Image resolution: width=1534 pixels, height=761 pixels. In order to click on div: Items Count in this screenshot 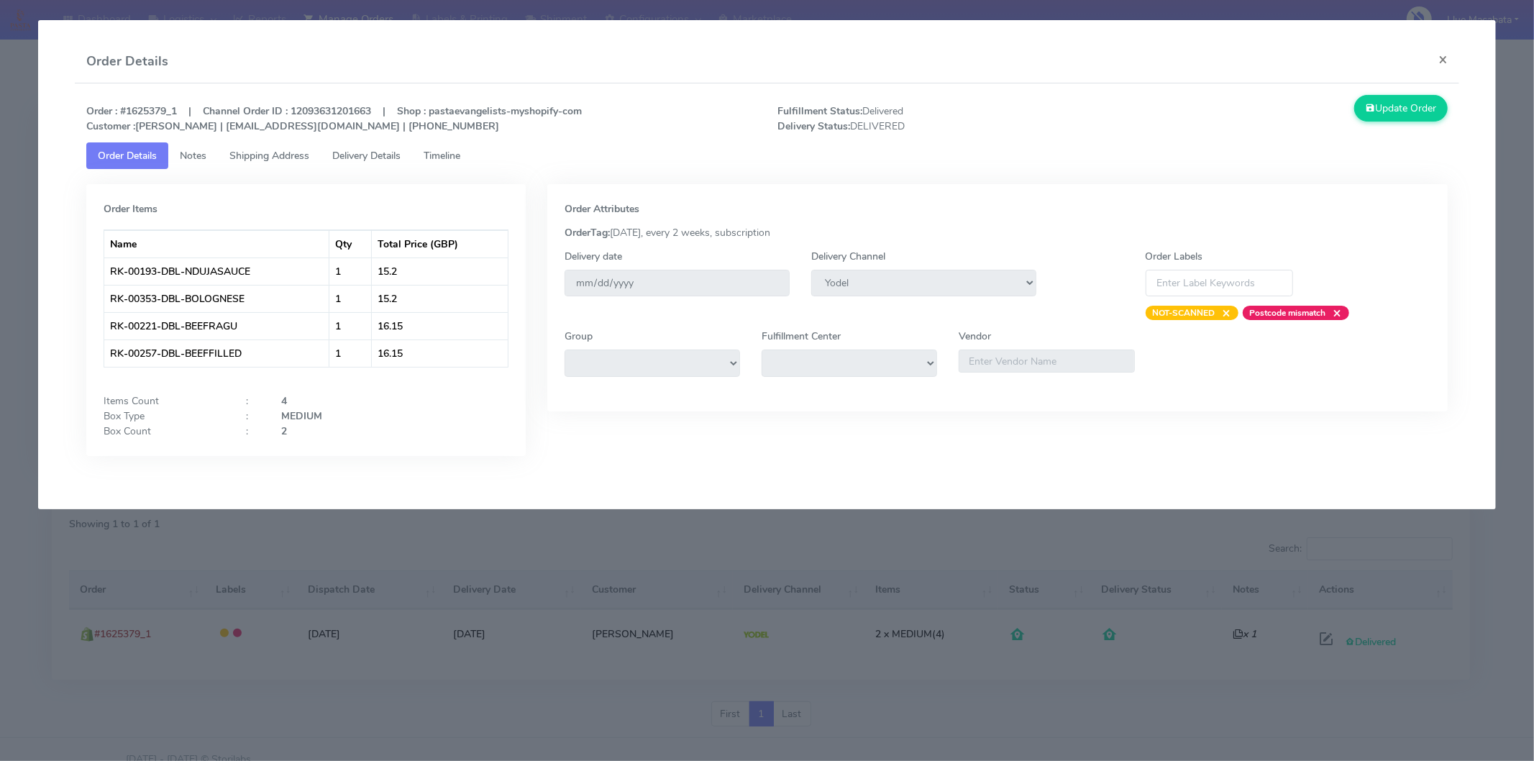, I will do `click(164, 401)`.